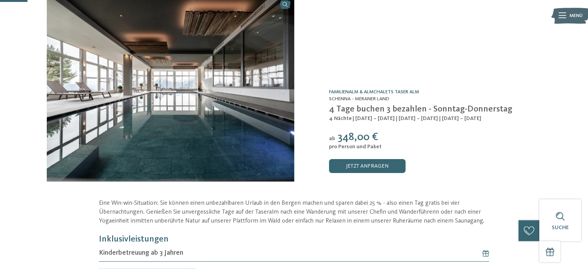 The height and width of the screenshot is (269, 588). What do you see at coordinates (367, 166) in the screenshot?
I see `a: jetzt anfragen` at bounding box center [367, 166].